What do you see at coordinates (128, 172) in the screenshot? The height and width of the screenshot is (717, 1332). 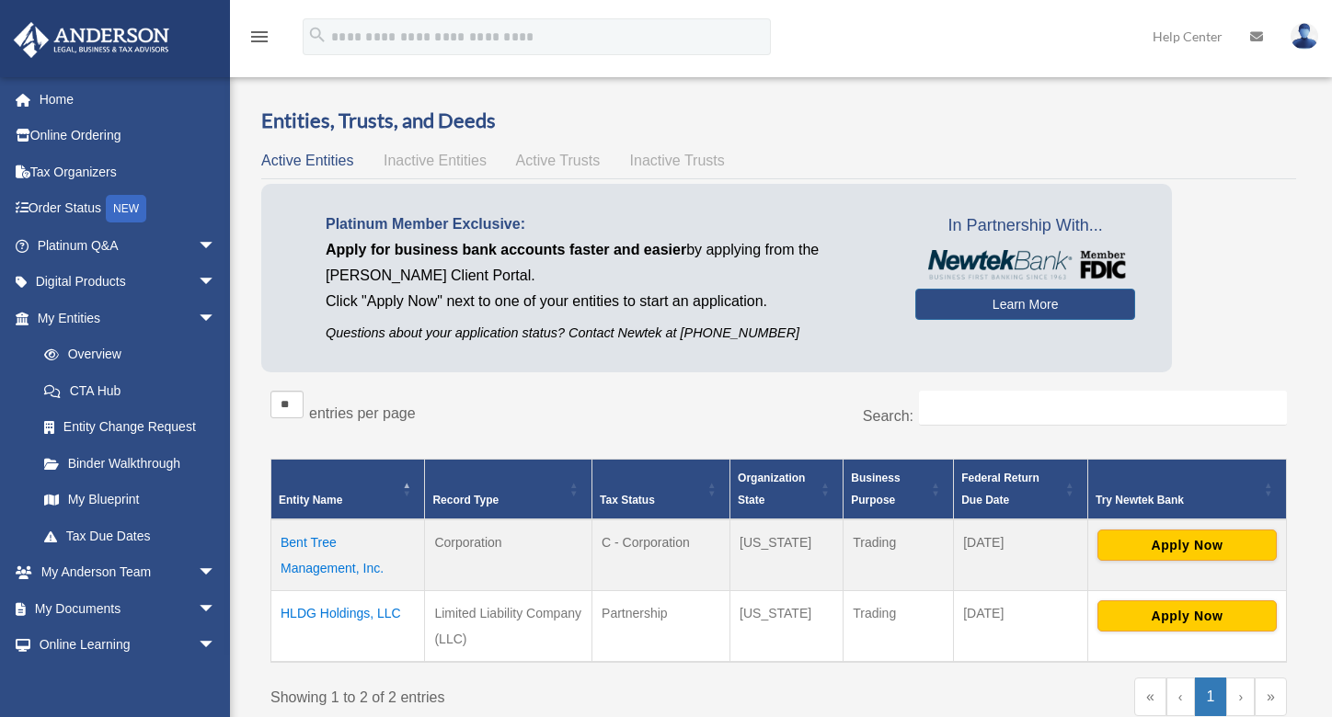 I see `a: Tax Organizers` at bounding box center [128, 172].